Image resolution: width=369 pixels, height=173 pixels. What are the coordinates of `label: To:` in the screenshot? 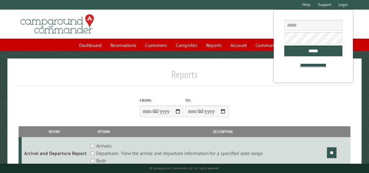 It's located at (207, 100).